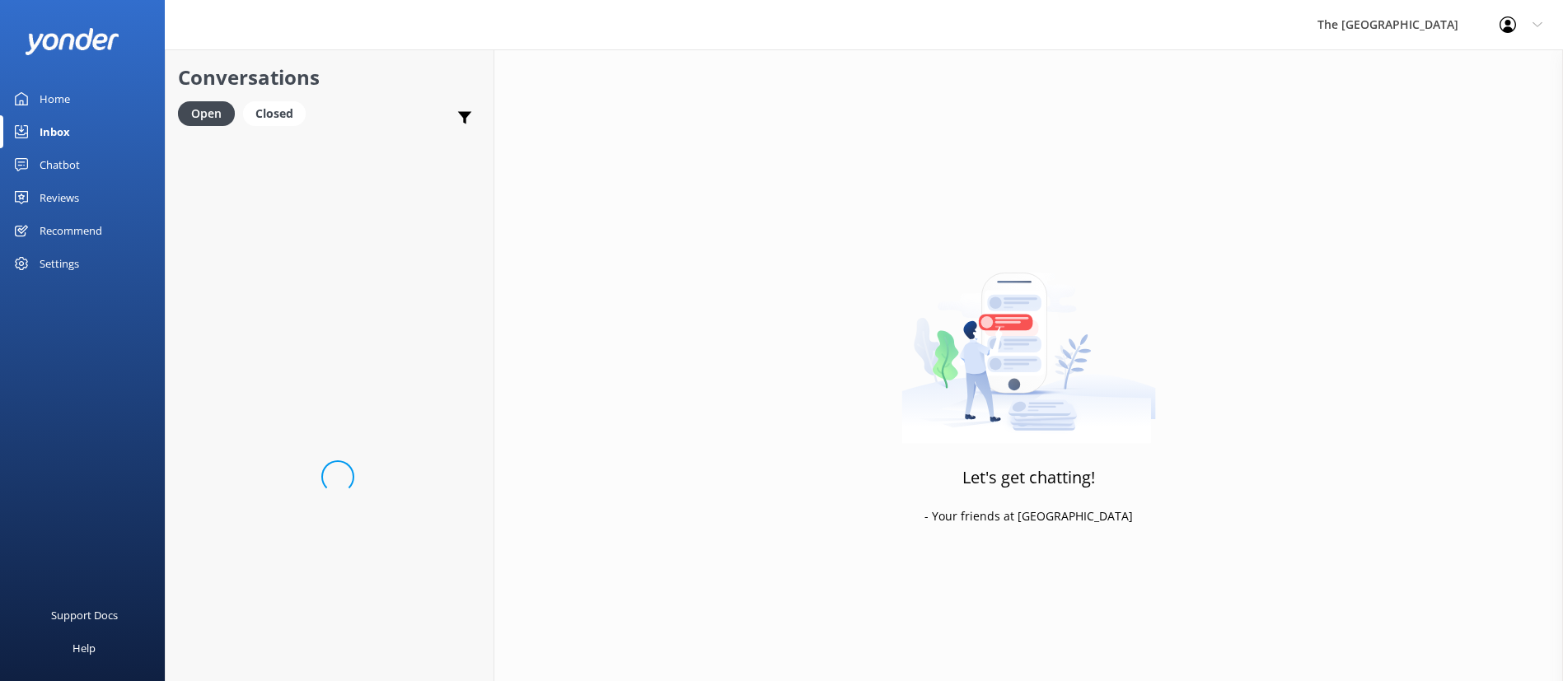 The width and height of the screenshot is (1563, 681). I want to click on div: Home, so click(54, 99).